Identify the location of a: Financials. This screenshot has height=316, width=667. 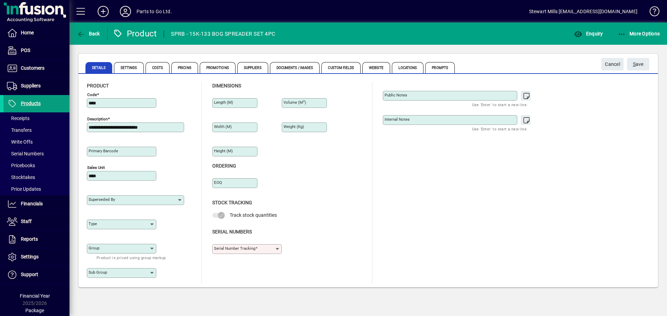
(36, 204).